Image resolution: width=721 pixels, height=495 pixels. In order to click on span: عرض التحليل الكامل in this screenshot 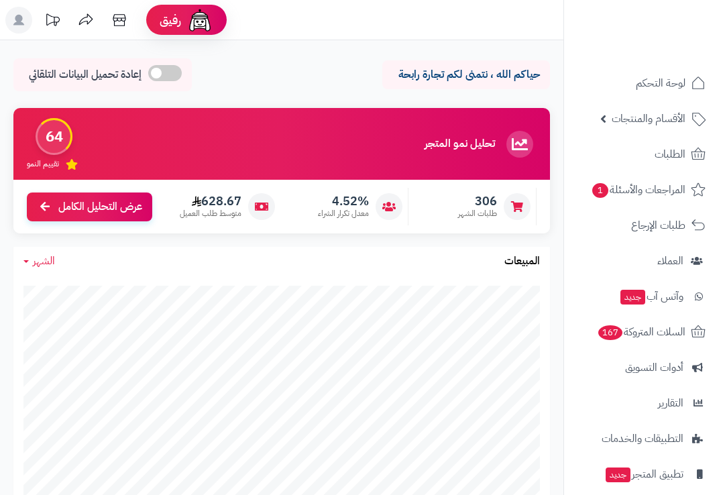, I will do `click(100, 207)`.